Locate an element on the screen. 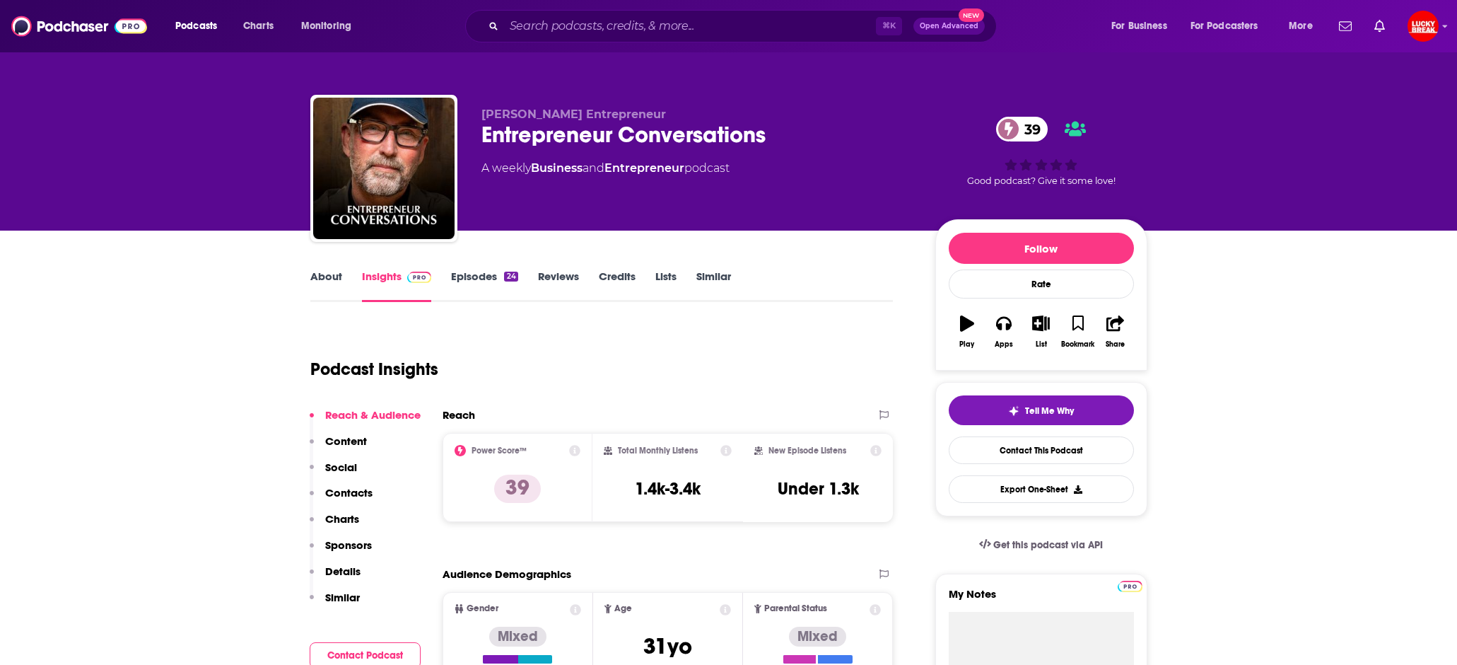 The width and height of the screenshot is (1457, 665). span: Podcasts is located at coordinates (196, 26).